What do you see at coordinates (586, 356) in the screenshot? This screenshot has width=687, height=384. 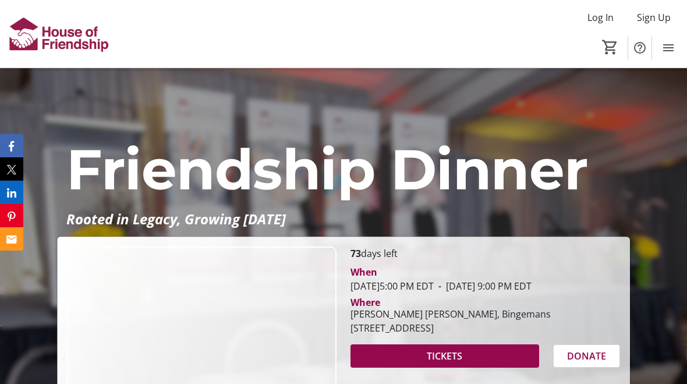 I see `span: DONATE` at bounding box center [586, 356].